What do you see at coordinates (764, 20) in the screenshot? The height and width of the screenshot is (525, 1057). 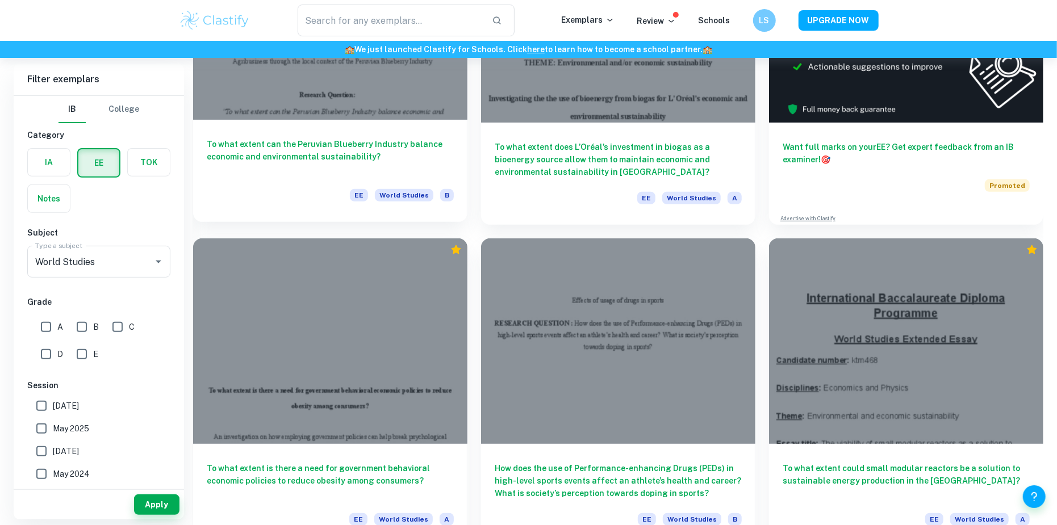 I see `button: LS` at bounding box center [764, 20].